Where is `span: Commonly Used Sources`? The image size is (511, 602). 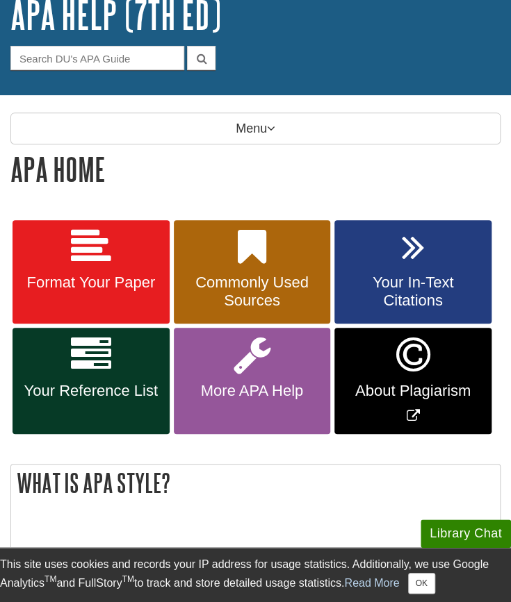
span: Commonly Used Sources is located at coordinates (252, 292).